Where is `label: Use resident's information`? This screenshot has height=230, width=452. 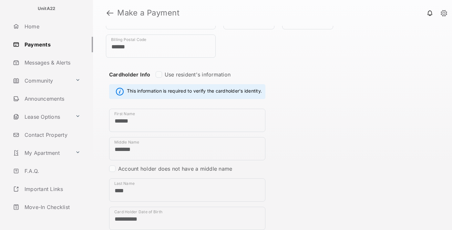 label: Use resident's information is located at coordinates (197, 75).